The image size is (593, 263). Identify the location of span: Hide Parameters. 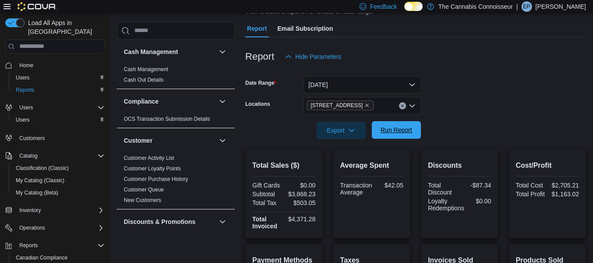
(318, 57).